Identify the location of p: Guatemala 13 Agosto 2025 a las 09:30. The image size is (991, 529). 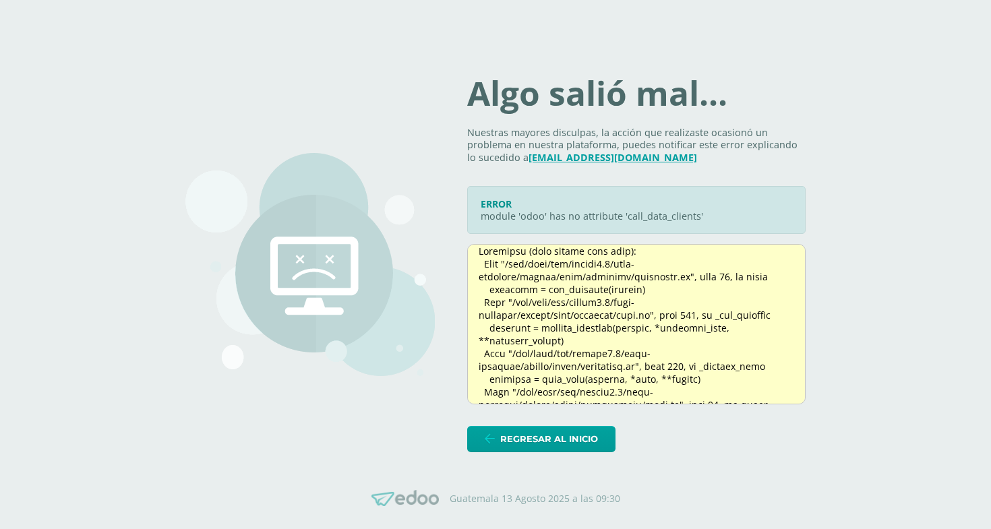
(535, 499).